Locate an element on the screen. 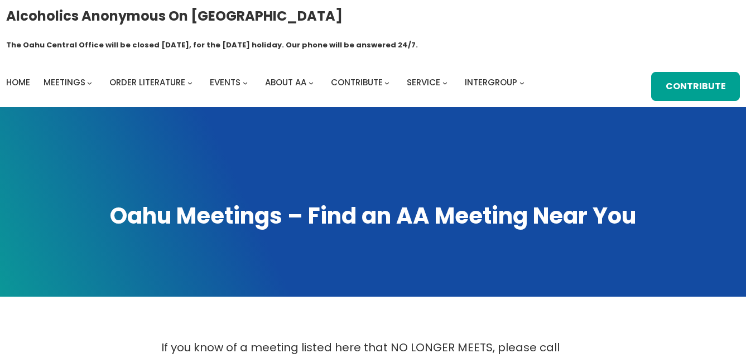 The width and height of the screenshot is (746, 358). button: Intergroup submenu is located at coordinates (521, 83).